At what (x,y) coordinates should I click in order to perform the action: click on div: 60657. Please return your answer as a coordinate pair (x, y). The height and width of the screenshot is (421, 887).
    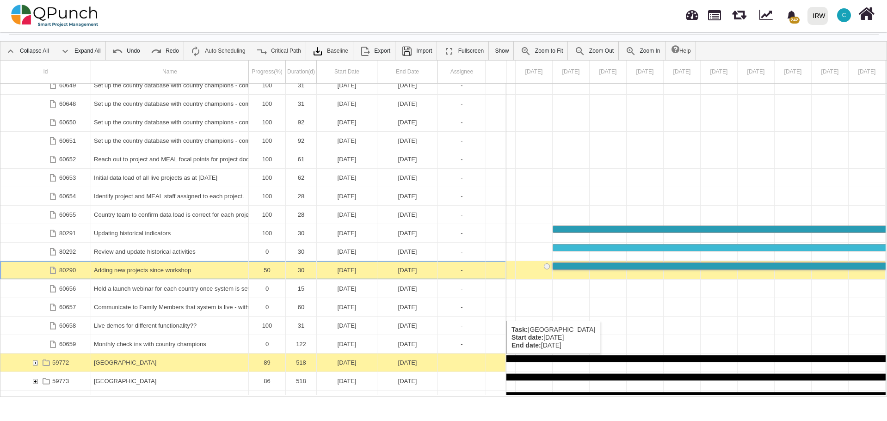
    Looking at the image, I should click on (68, 307).